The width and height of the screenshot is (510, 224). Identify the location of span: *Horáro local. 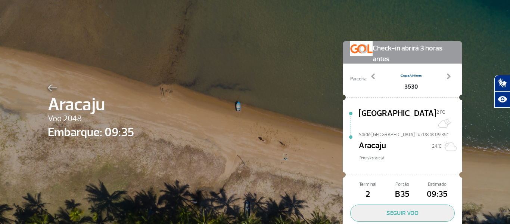
(410, 158).